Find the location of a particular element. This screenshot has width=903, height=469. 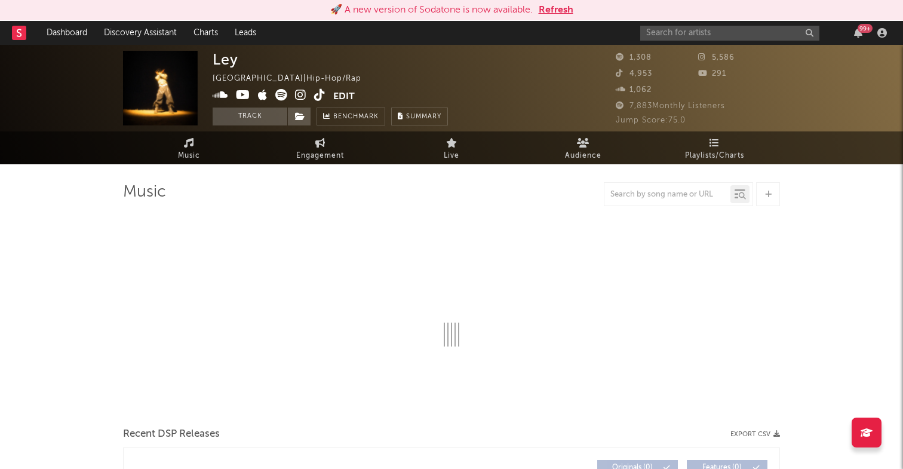

button: Edit is located at coordinates (344, 96).